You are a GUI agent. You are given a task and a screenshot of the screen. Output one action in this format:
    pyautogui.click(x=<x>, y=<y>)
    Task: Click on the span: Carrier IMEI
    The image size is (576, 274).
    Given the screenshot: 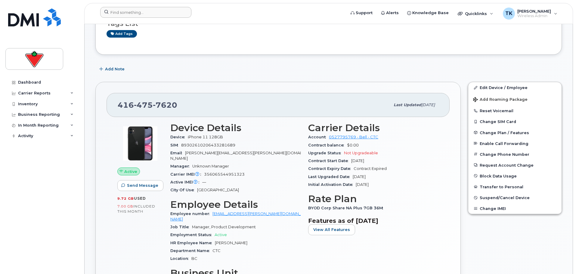 What is the action you would take?
    pyautogui.click(x=187, y=174)
    